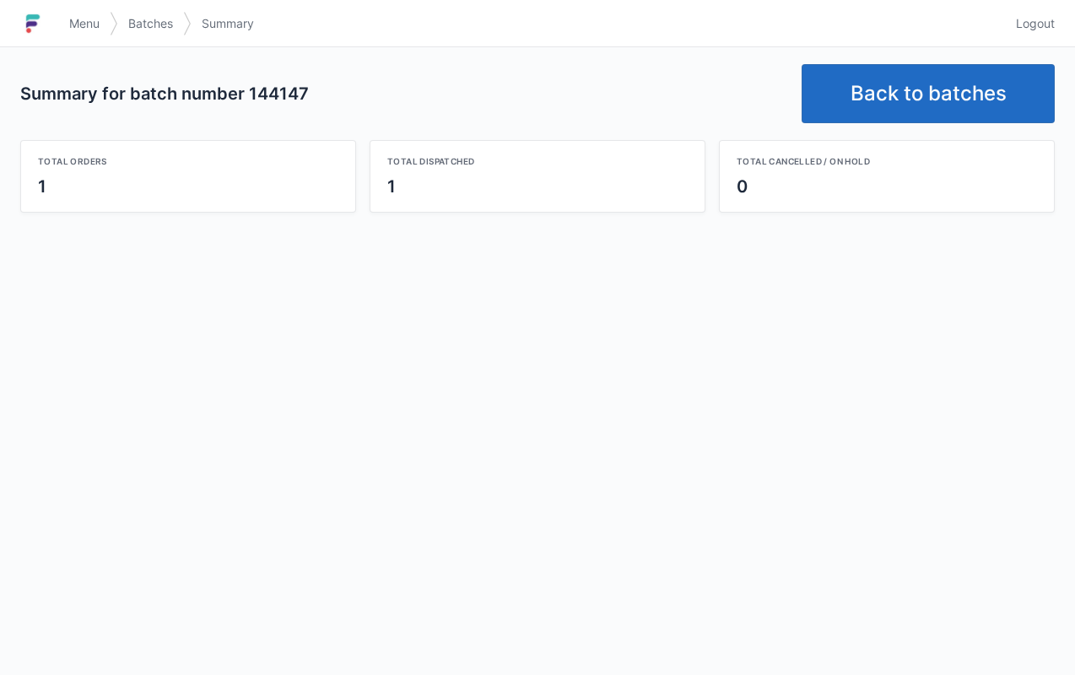 This screenshot has width=1075, height=675. I want to click on a: Menu, so click(84, 24).